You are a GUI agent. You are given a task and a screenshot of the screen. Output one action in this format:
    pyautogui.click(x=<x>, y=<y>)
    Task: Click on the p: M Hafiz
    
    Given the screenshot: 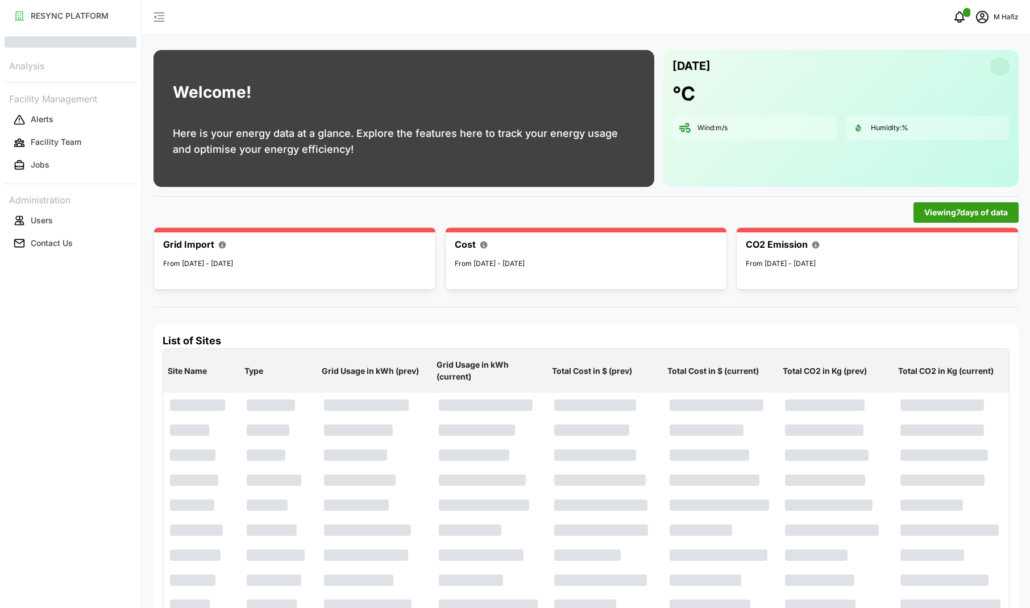 What is the action you would take?
    pyautogui.click(x=1007, y=17)
    